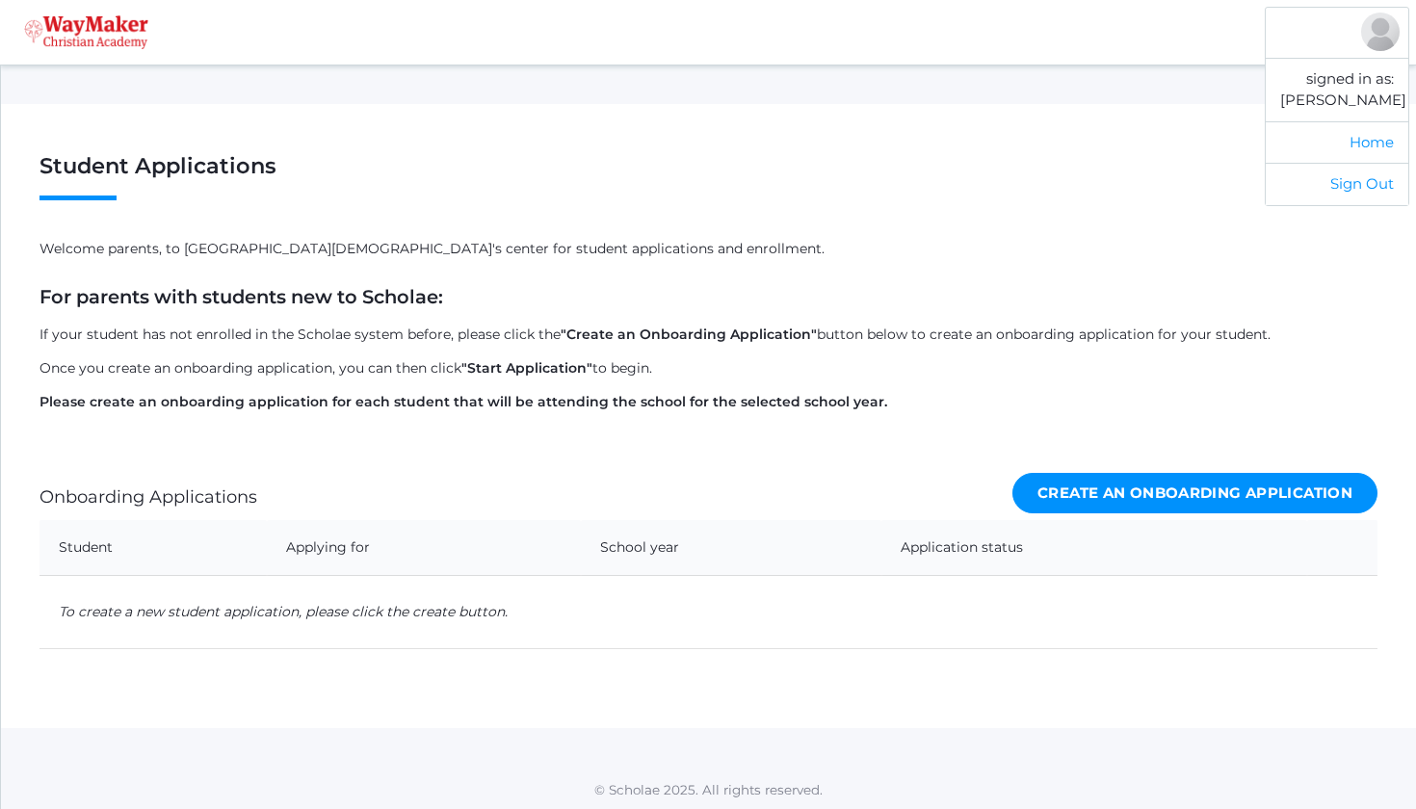  I want to click on strong: "Start Application", so click(527, 368).